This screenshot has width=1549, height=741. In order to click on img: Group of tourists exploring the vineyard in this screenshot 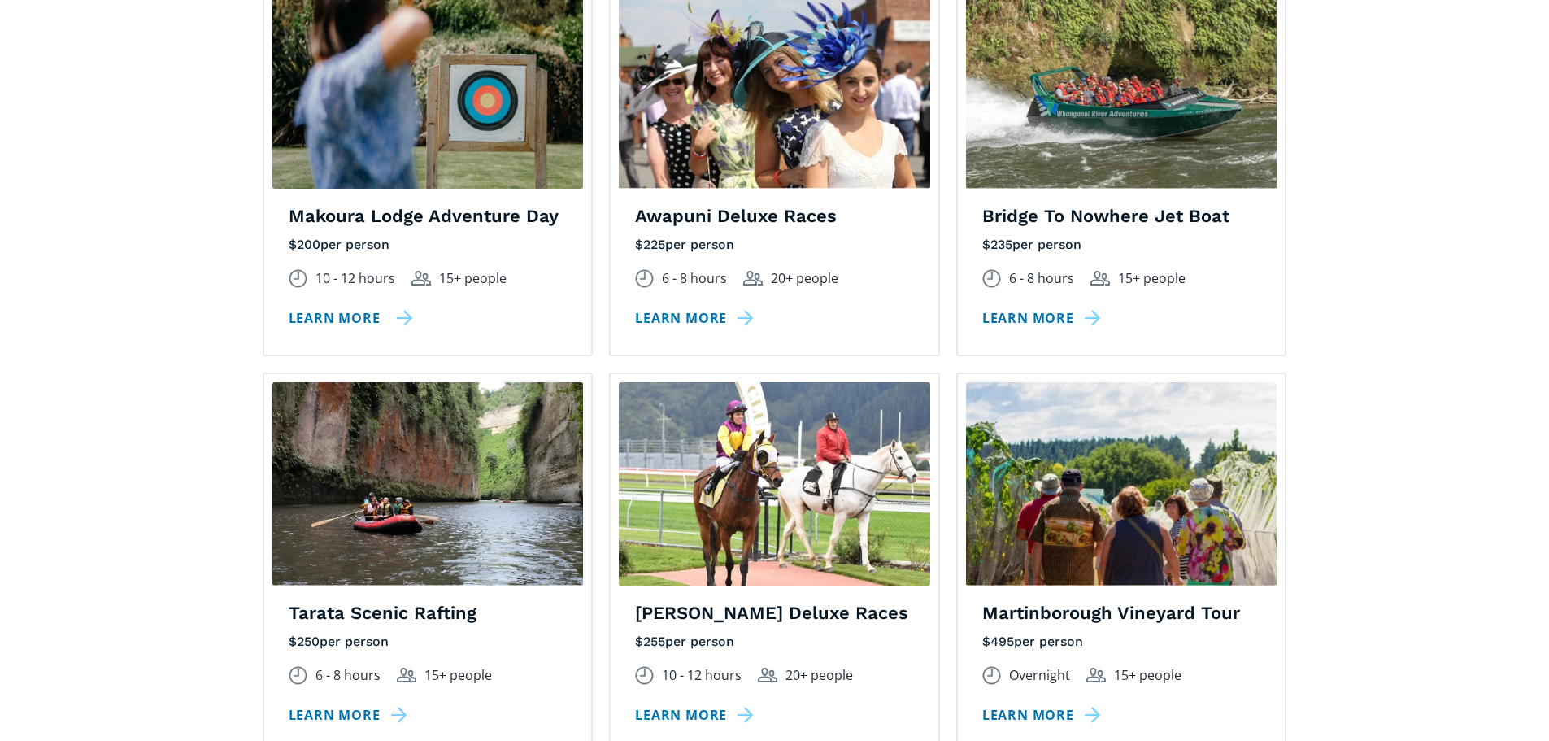, I will do `click(1122, 484)`.